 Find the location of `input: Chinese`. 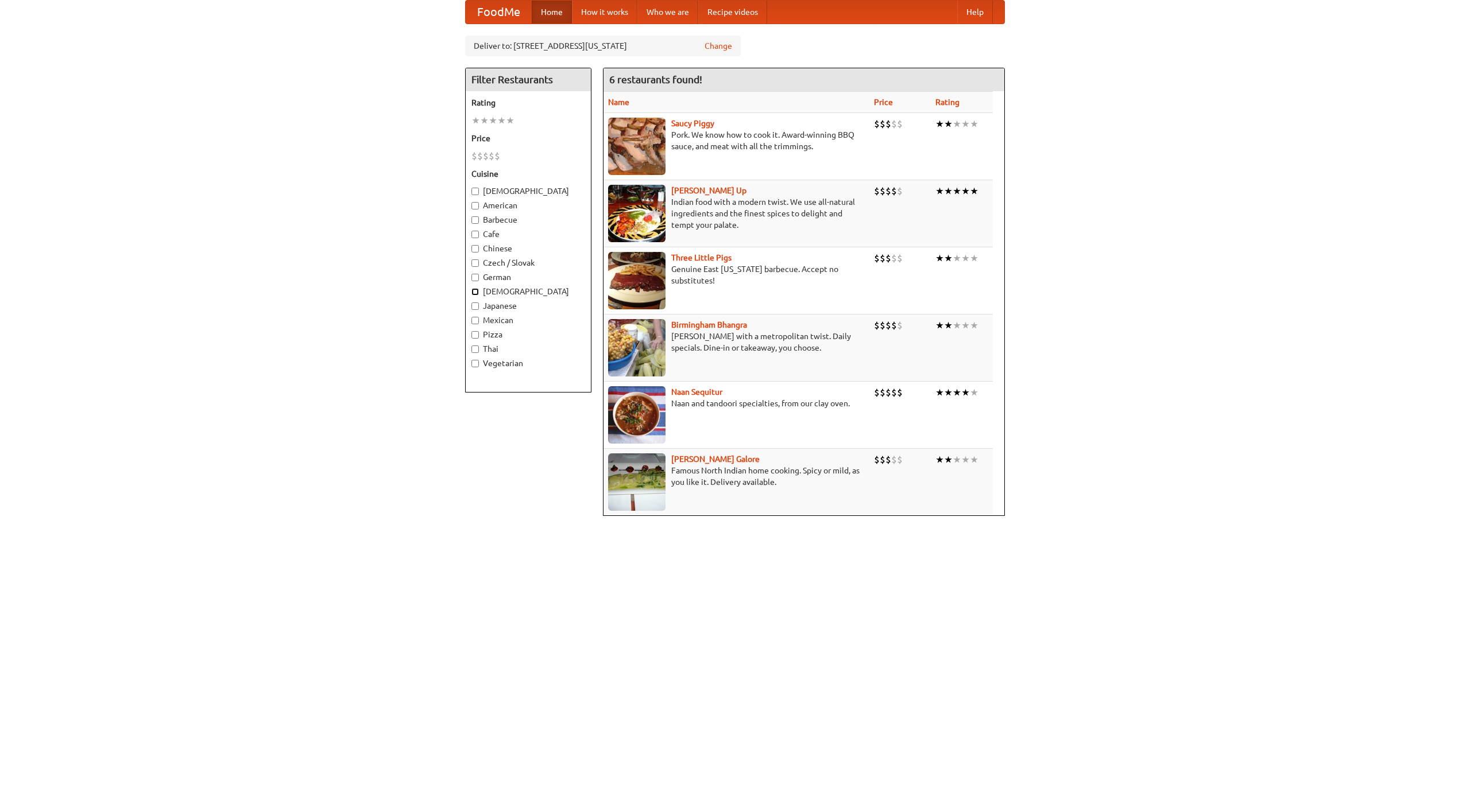

input: Chinese is located at coordinates (475, 249).